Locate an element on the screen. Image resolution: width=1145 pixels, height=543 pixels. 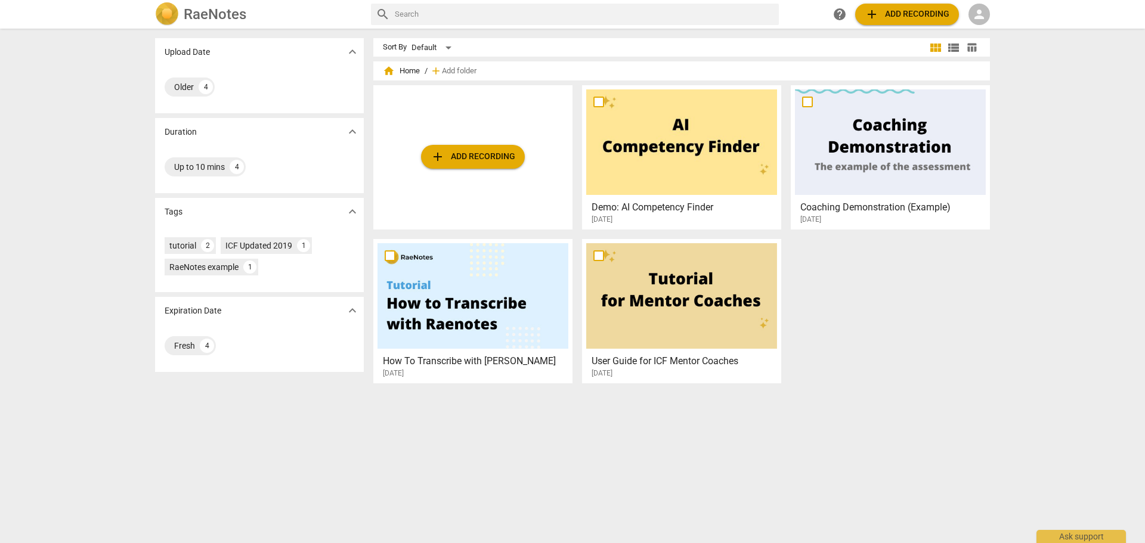
a: LogoRaeNotes is located at coordinates (258, 14).